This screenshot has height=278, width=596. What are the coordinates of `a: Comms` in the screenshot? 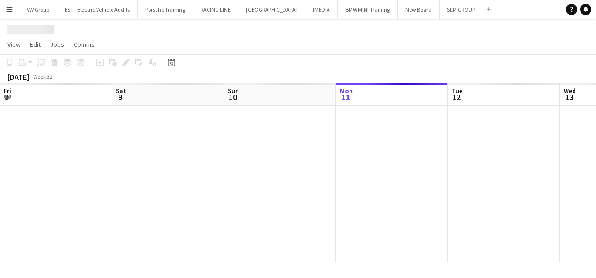 It's located at (84, 45).